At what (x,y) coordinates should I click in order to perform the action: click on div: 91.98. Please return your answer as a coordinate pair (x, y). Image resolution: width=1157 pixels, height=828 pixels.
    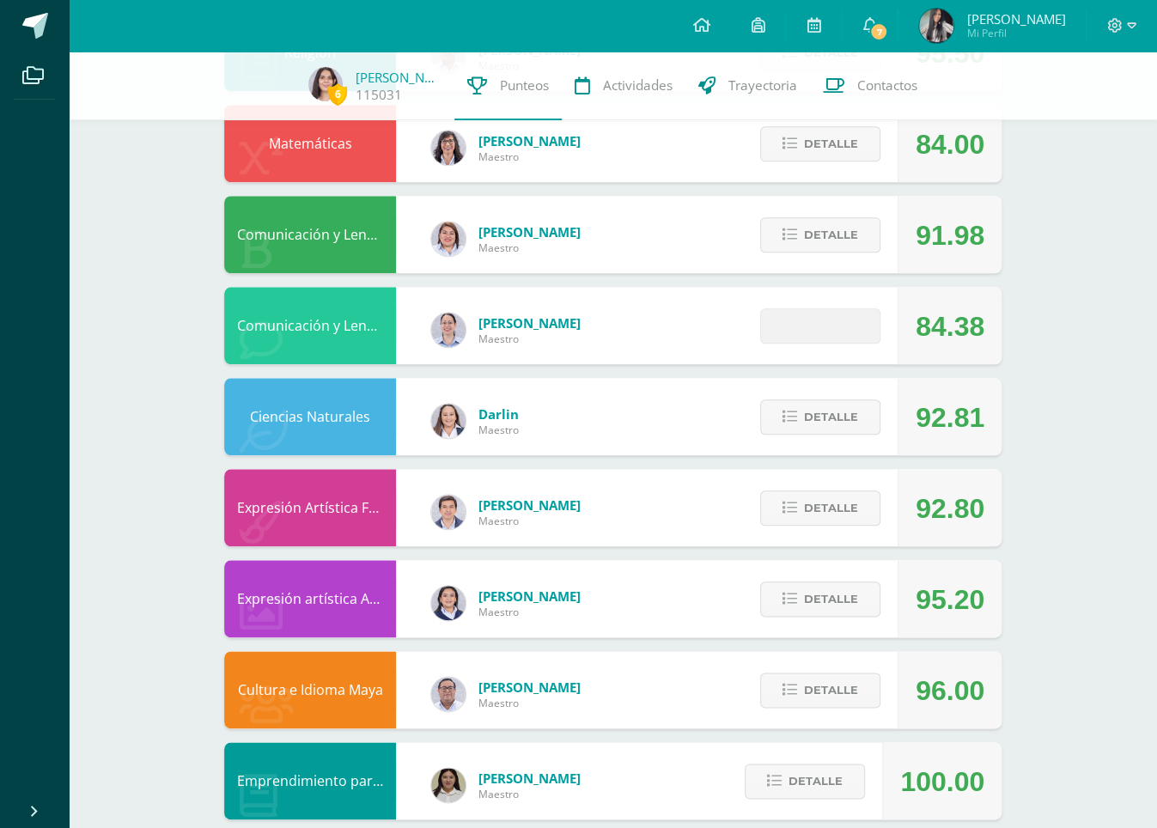
    Looking at the image, I should click on (950, 235).